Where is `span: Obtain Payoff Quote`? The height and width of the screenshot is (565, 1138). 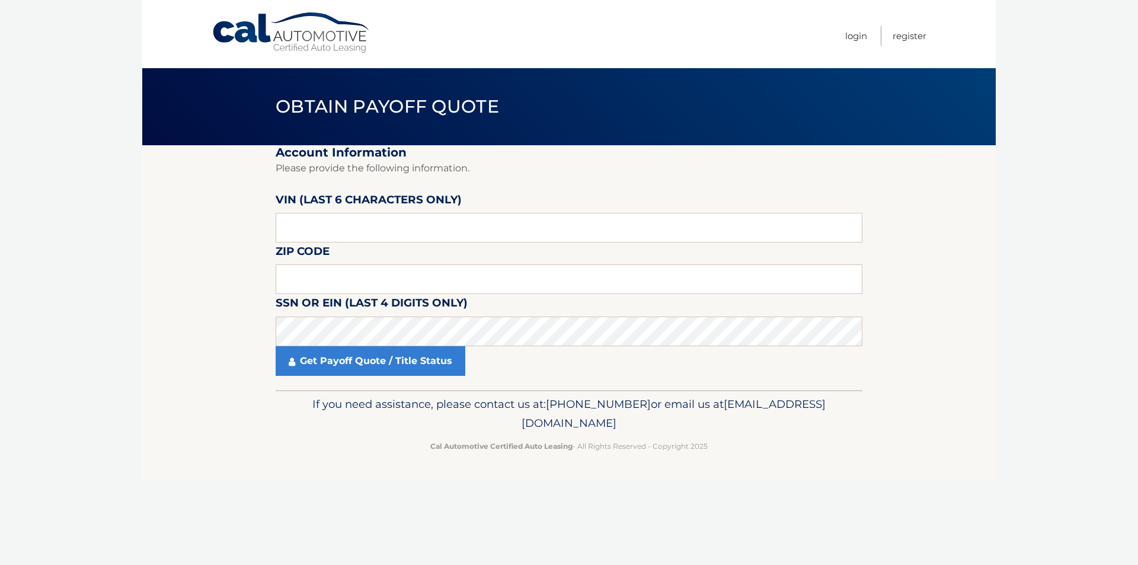
span: Obtain Payoff Quote is located at coordinates (387, 106).